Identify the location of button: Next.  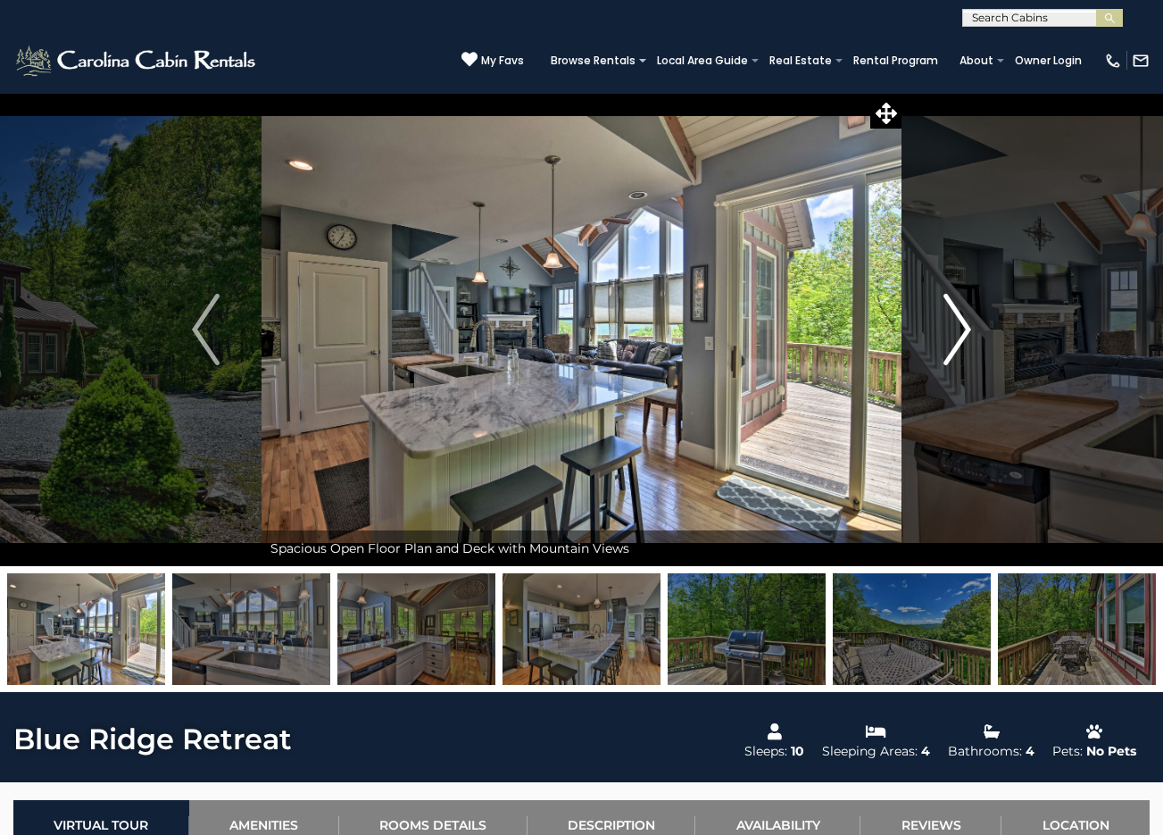
(957, 329).